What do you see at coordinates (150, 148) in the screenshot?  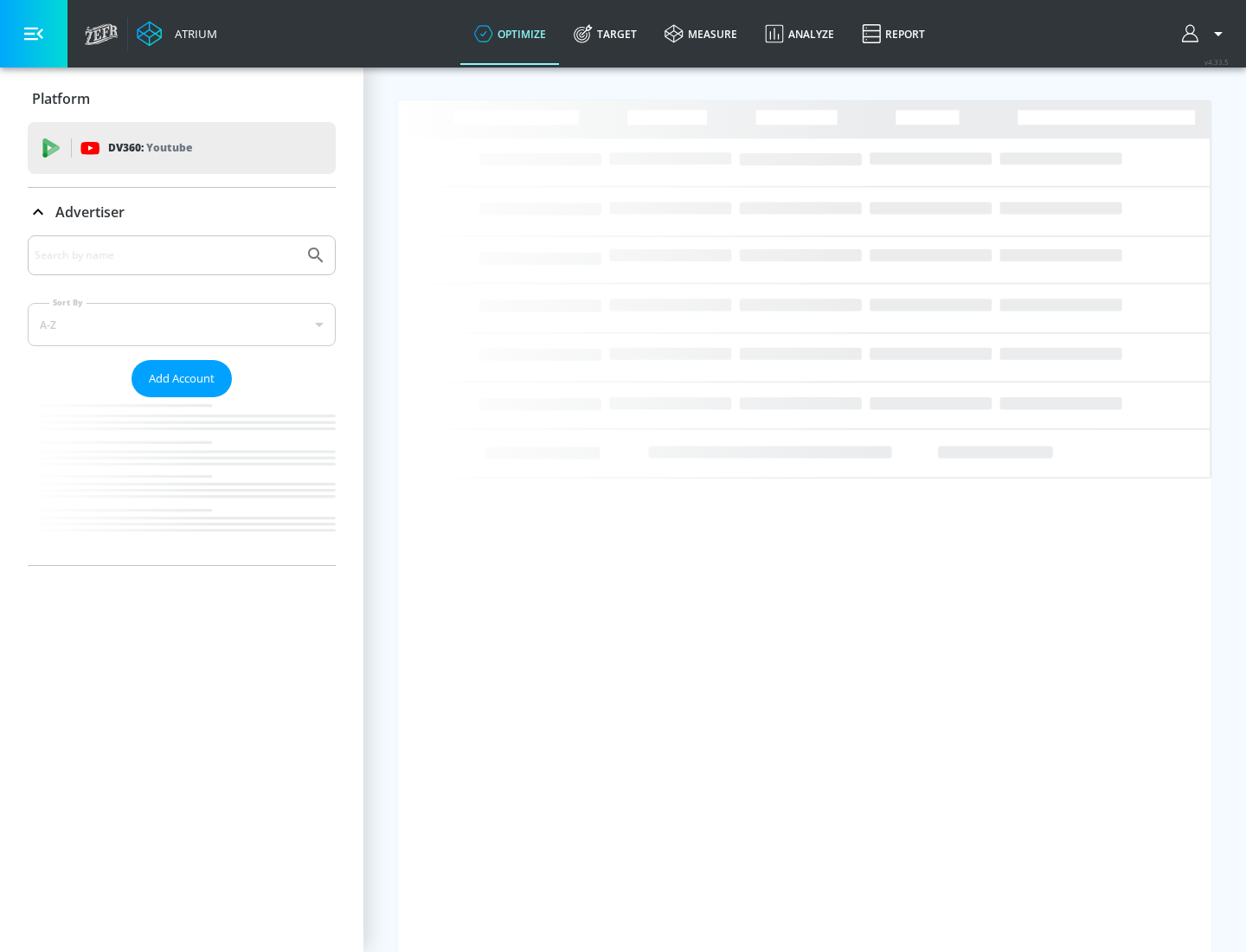 I see `p: DV360:` at bounding box center [150, 148].